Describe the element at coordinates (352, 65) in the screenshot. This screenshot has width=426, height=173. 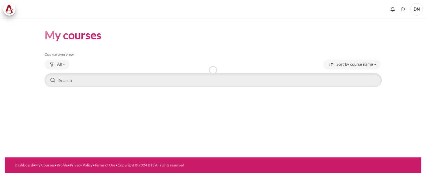
I see `button: Sorting drop-down menu` at that location.